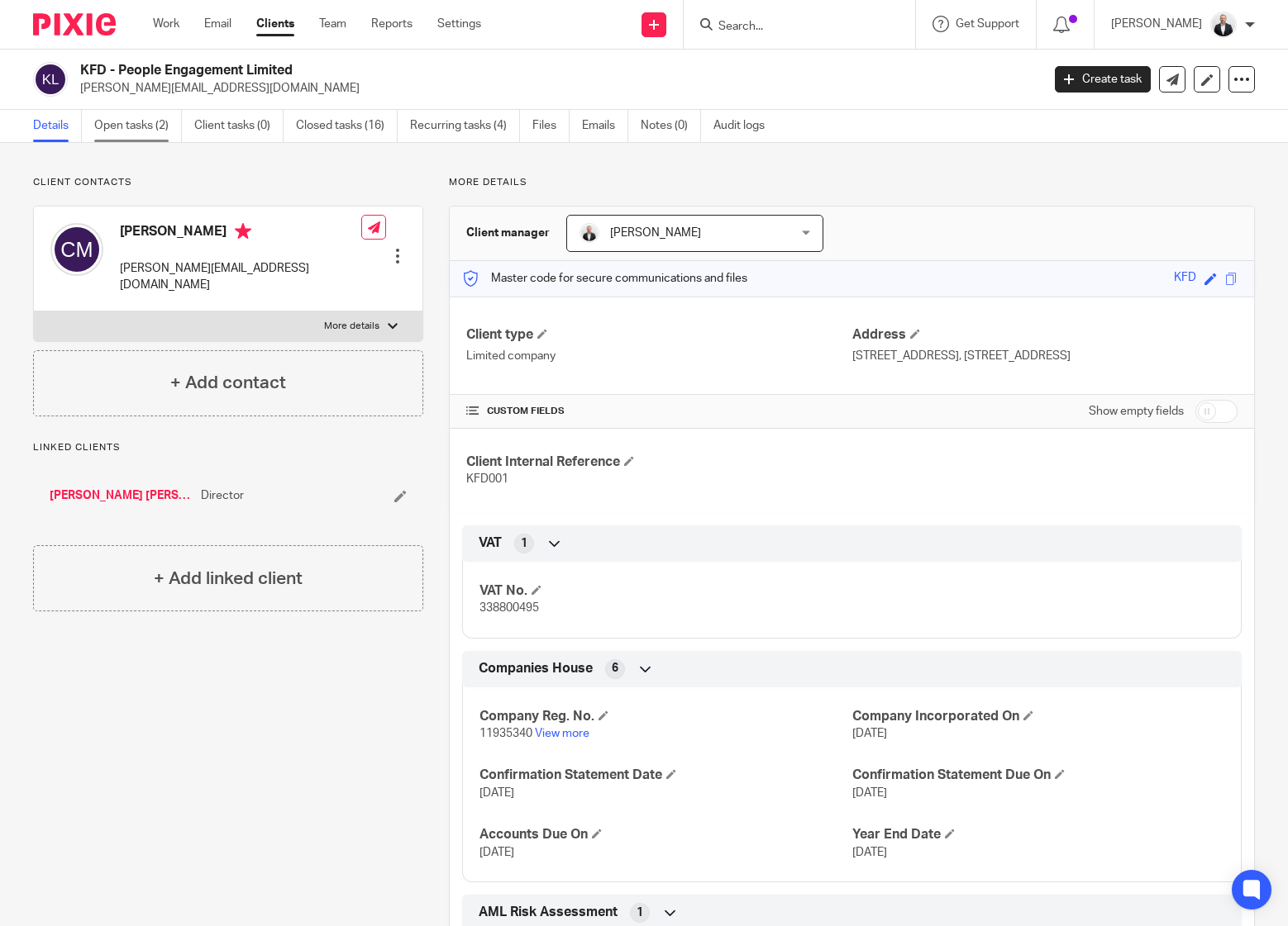 The height and width of the screenshot is (926, 1288). Describe the element at coordinates (490, 543) in the screenshot. I see `span: VAT` at that location.